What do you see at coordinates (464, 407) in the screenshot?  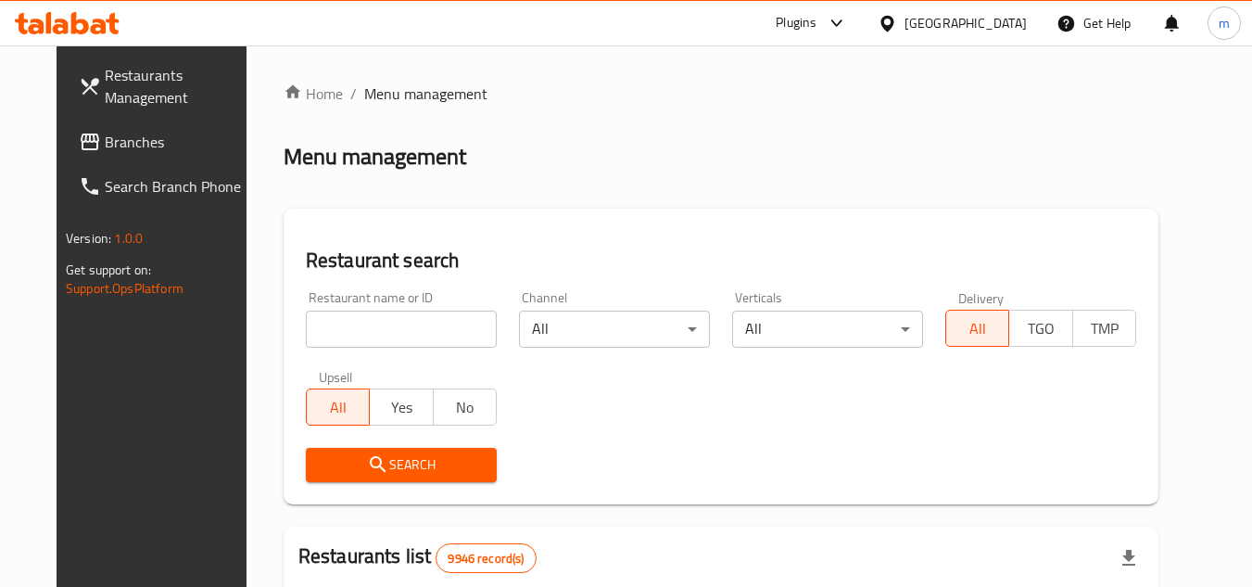 I see `button: No` at bounding box center [464, 407].